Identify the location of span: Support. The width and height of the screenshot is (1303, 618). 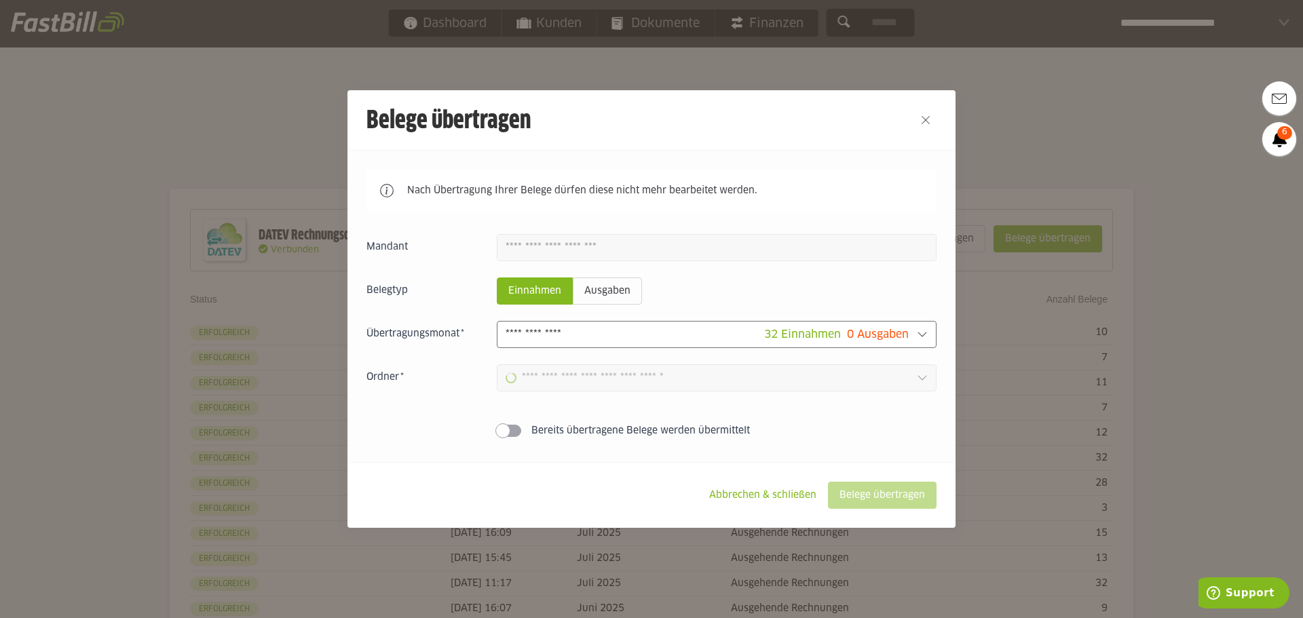
(52, 16).